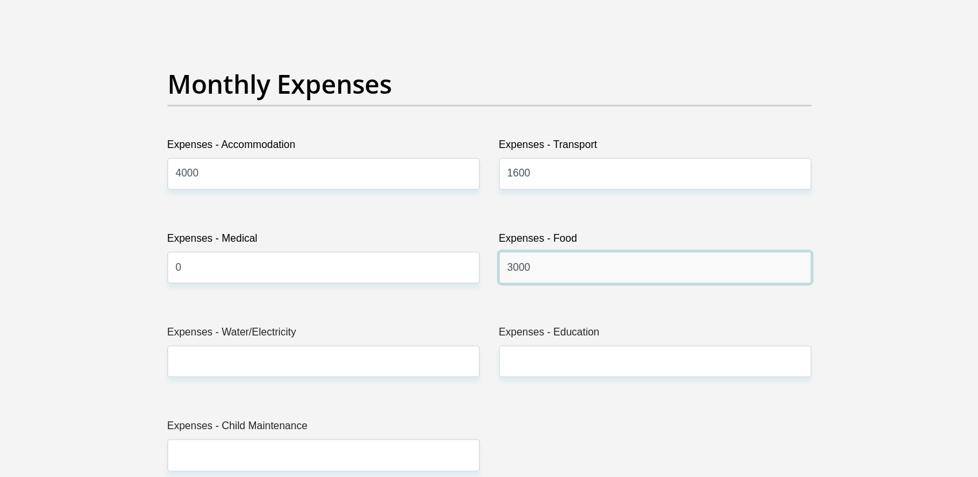  What do you see at coordinates (655, 147) in the screenshot?
I see `label: Expenses - Transport` at bounding box center [655, 147].